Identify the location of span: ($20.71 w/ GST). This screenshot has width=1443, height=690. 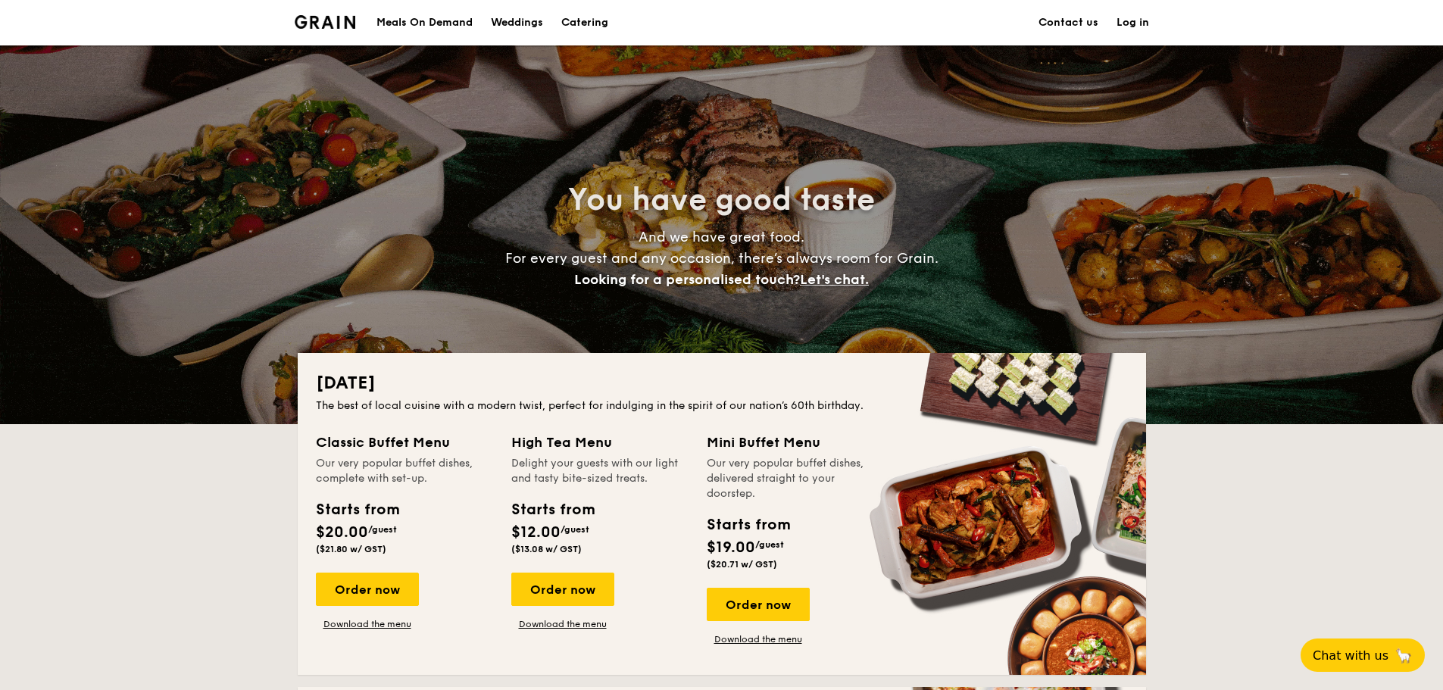
(741, 564).